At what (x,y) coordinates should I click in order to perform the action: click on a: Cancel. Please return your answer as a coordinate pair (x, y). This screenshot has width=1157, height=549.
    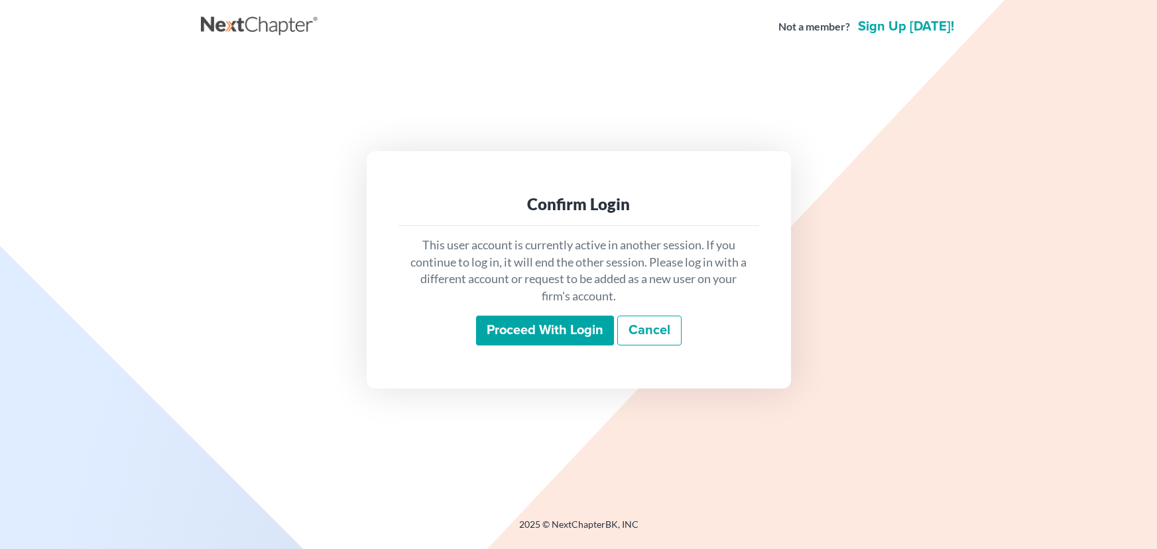
    Looking at the image, I should click on (649, 331).